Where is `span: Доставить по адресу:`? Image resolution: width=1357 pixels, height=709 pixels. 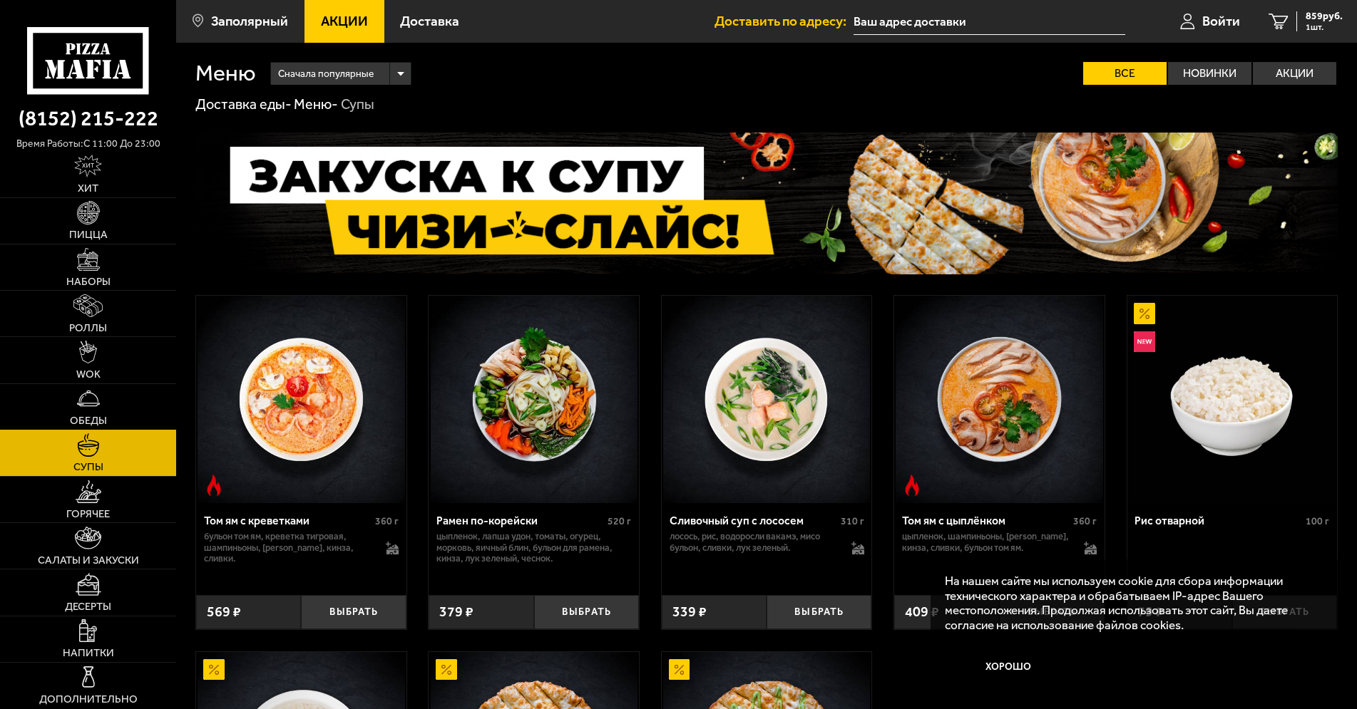 span: Доставить по адресу: is located at coordinates (784, 21).